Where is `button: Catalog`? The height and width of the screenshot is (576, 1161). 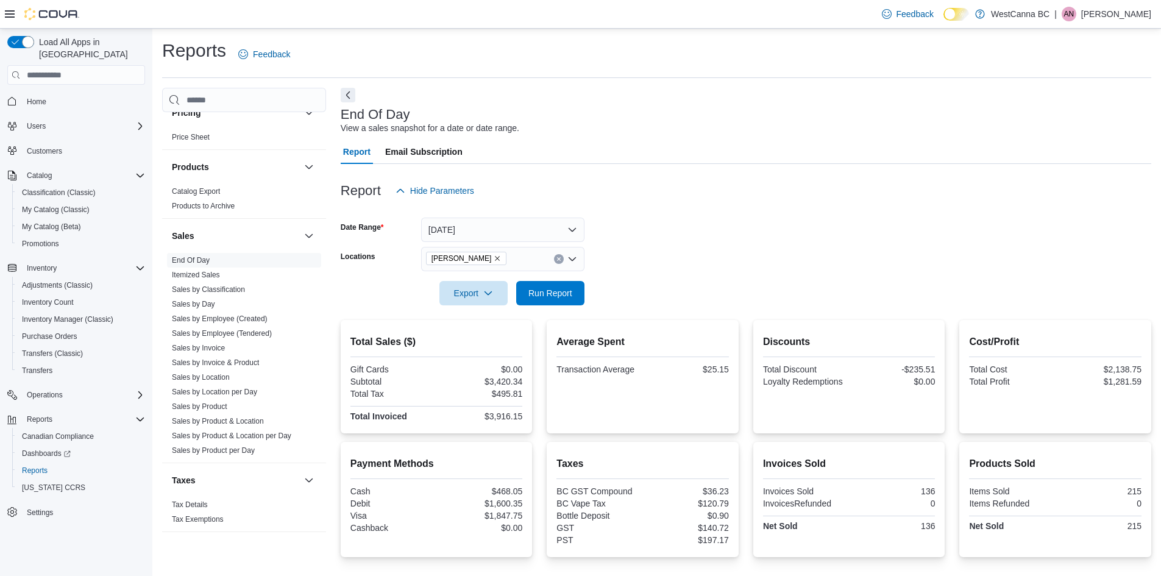
button: Catalog is located at coordinates (76, 175).